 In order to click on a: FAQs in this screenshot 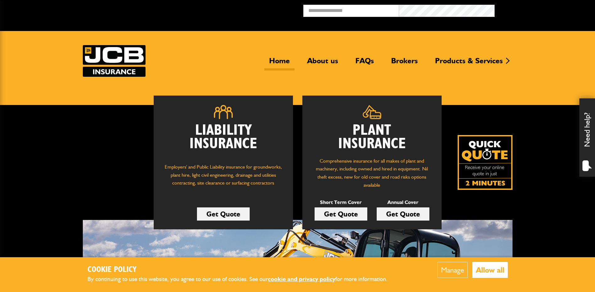, I will do `click(365, 63)`.